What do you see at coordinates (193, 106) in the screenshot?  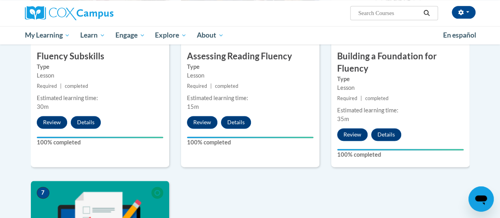 I see `span: 15m` at bounding box center [193, 106].